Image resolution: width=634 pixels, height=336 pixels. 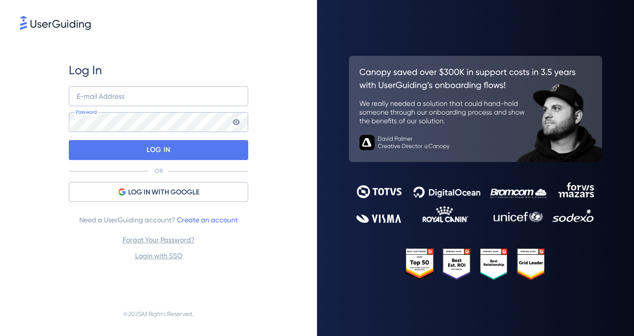 What do you see at coordinates (85, 70) in the screenshot?
I see `span: Log In` at bounding box center [85, 70].